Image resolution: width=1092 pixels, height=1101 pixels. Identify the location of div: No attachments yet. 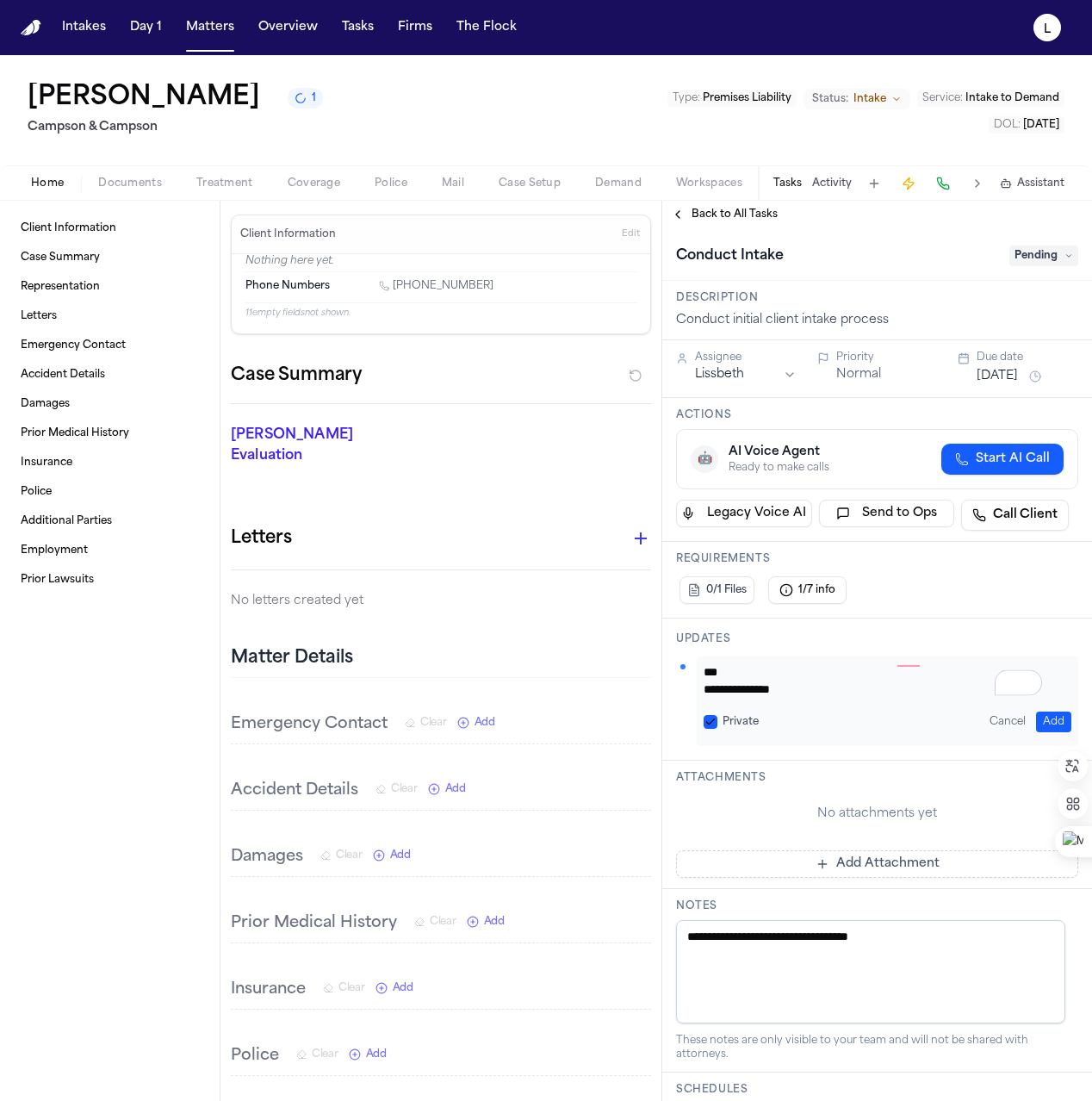
(876, 814).